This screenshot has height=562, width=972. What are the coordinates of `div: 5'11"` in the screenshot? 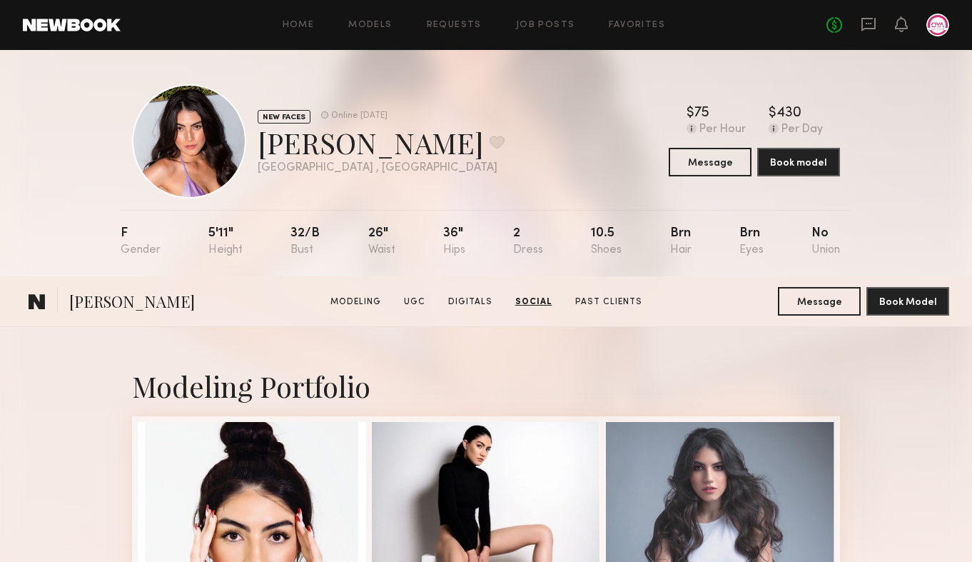 It's located at (225, 241).